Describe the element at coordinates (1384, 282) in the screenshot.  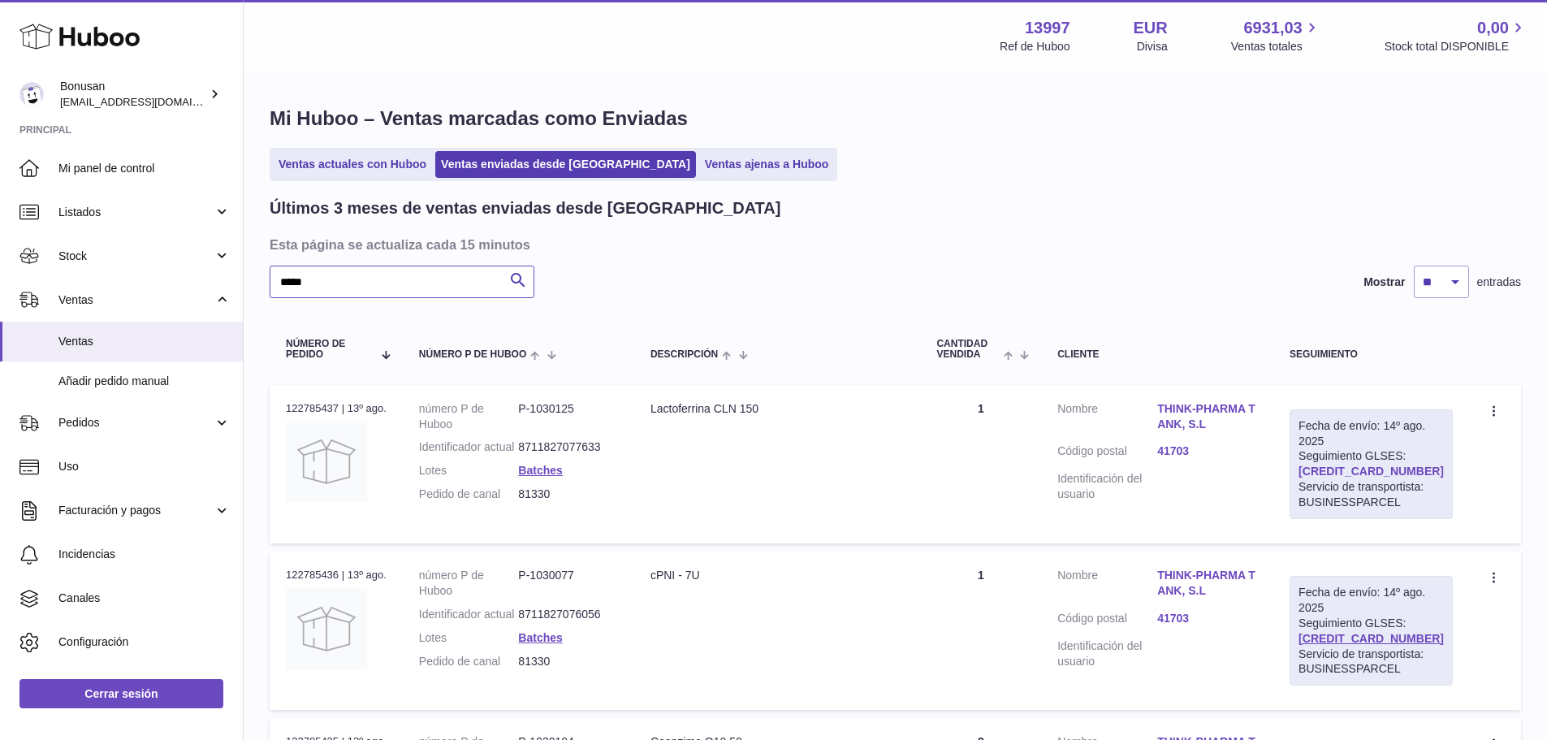
I see `label: Mostrar` at that location.